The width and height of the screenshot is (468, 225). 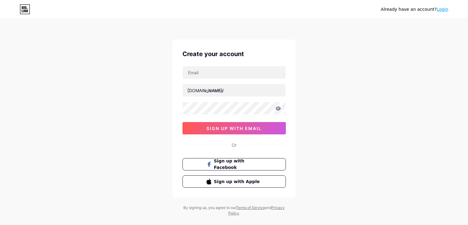 What do you see at coordinates (415, 9) in the screenshot?
I see `div: Already have an account?` at bounding box center [415, 9].